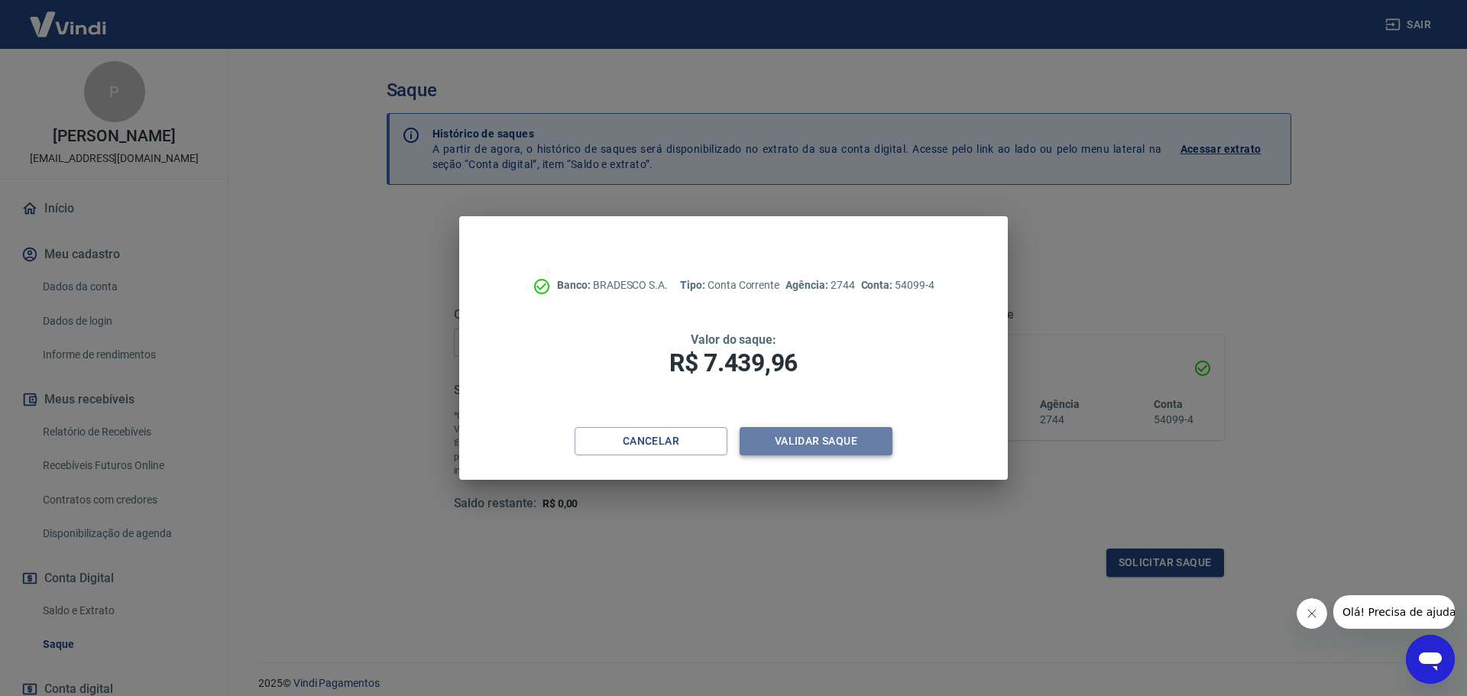  I want to click on p: BRADESCO S.A., so click(612, 285).